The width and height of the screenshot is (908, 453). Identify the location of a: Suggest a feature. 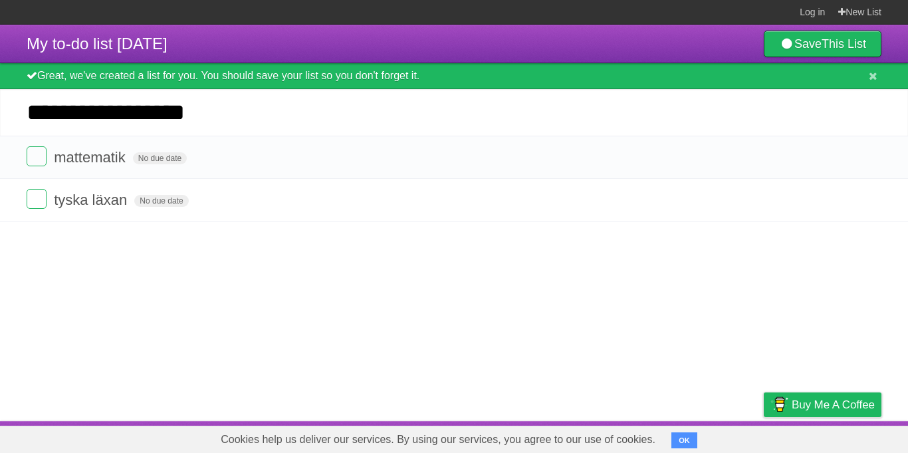
(840, 437).